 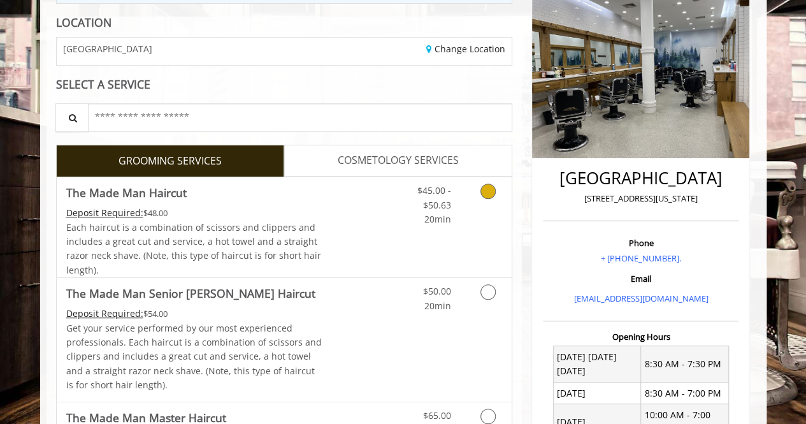 What do you see at coordinates (466, 48) in the screenshot?
I see `a: Change Location` at bounding box center [466, 48].